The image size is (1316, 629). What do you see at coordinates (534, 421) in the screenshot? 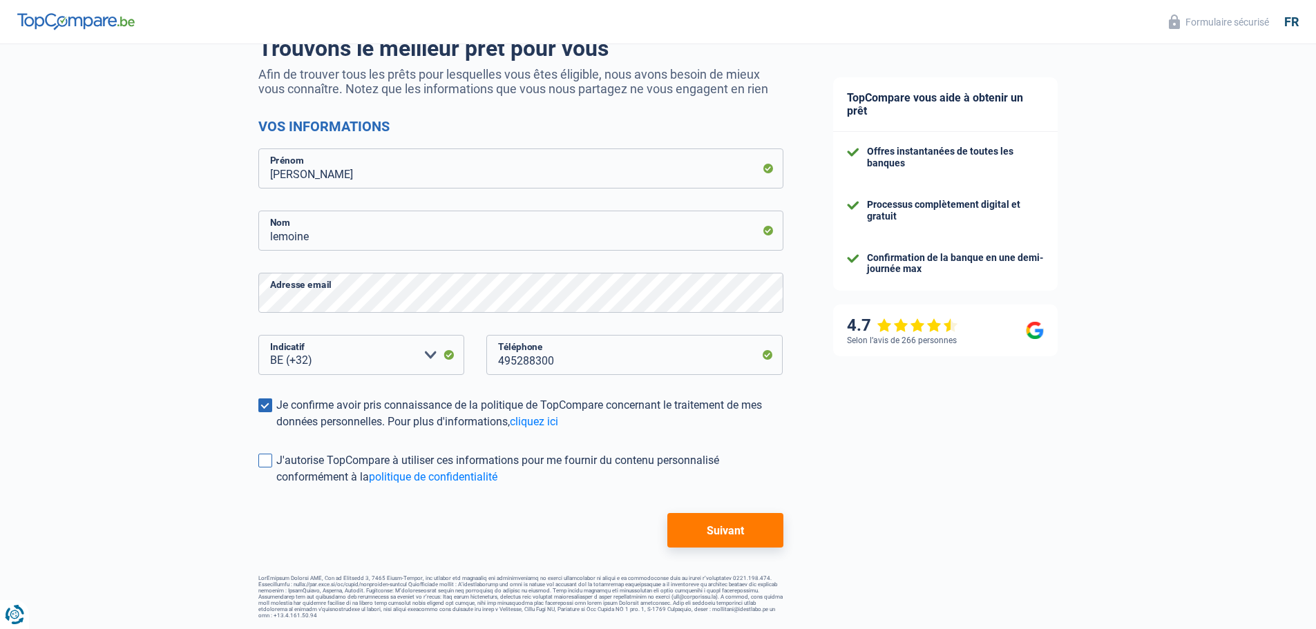
I see `a: cliquez ici` at bounding box center [534, 421].